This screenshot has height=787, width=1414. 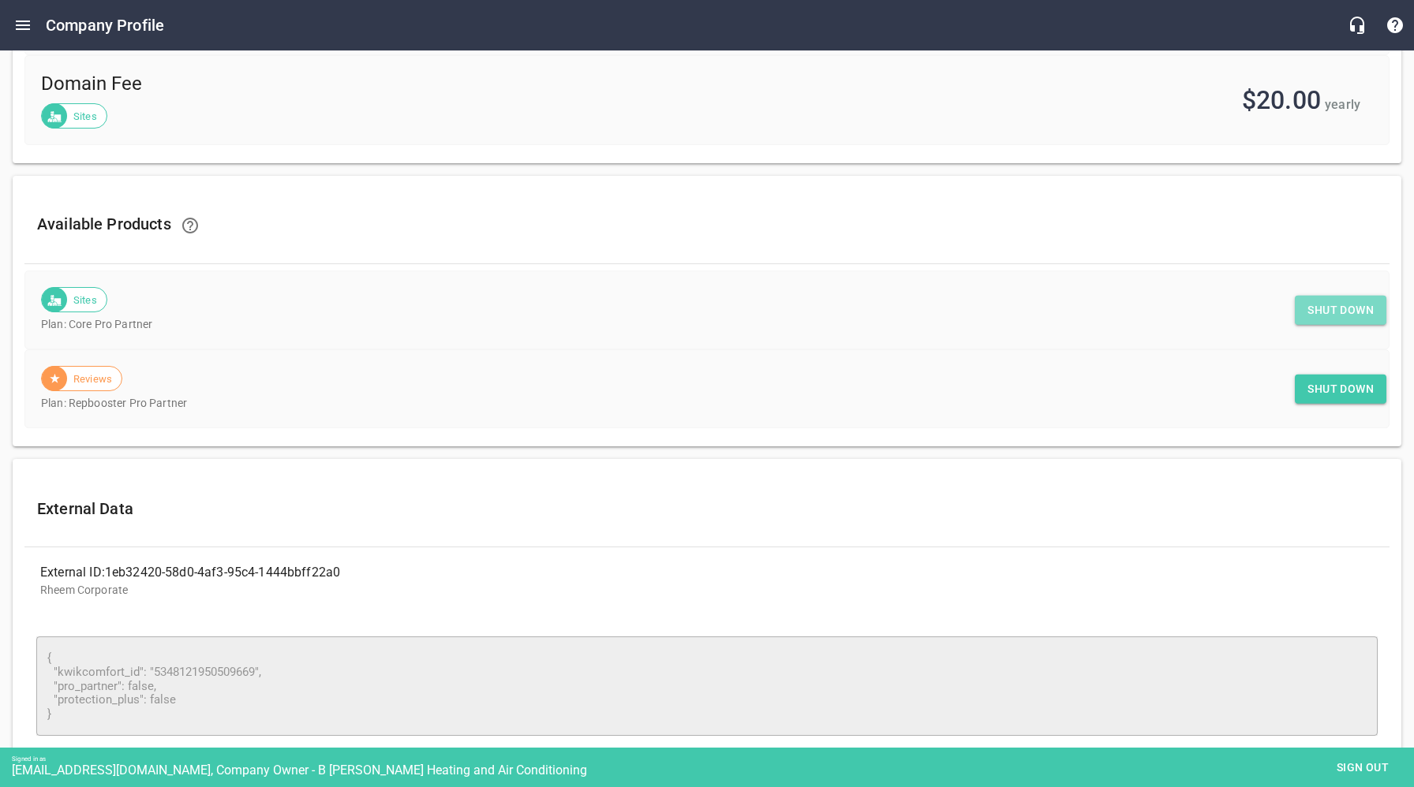 What do you see at coordinates (707, 686) in the screenshot?
I see `textarea: { "kwikcomfort_id": "5348121950509669", "pro_partner": false, "protection_plus": false }` at bounding box center [707, 686].